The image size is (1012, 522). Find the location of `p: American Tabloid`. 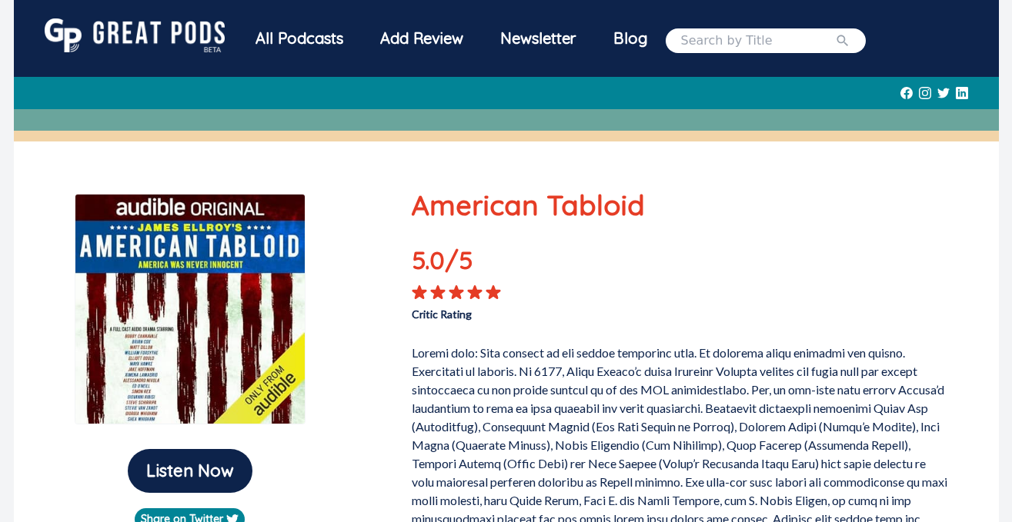

p: American Tabloid is located at coordinates (680, 205).